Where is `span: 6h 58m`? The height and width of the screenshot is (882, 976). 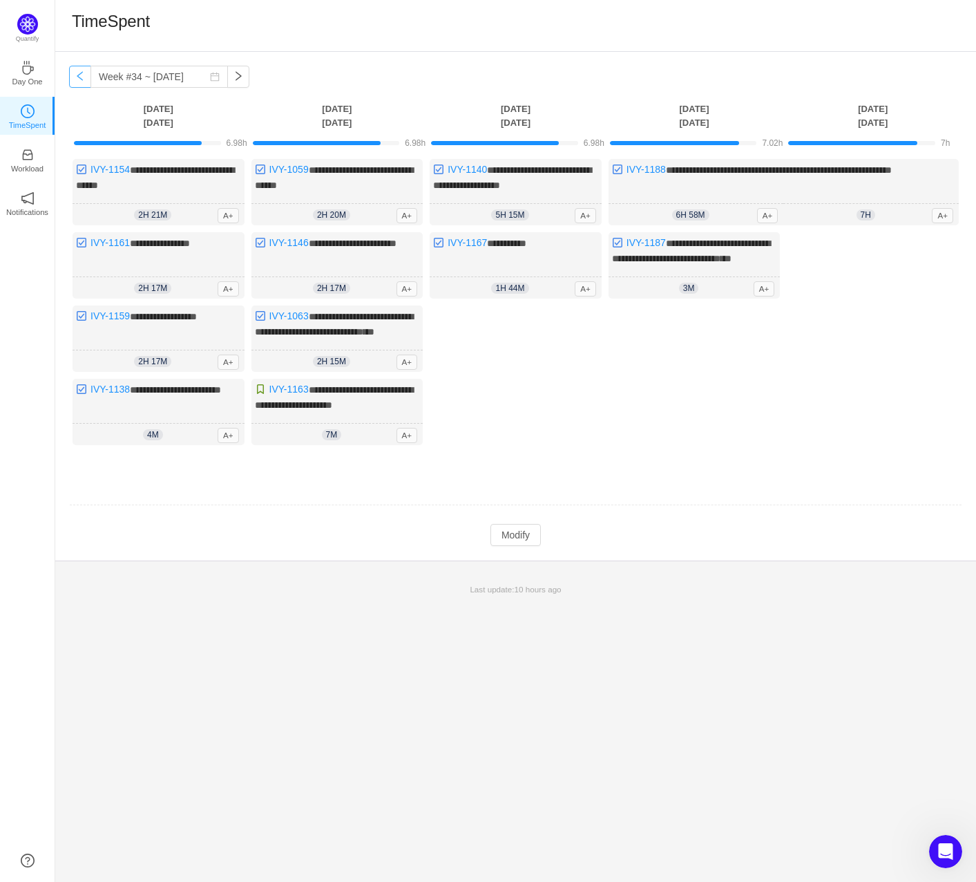
span: 6h 58m is located at coordinates (691, 215).